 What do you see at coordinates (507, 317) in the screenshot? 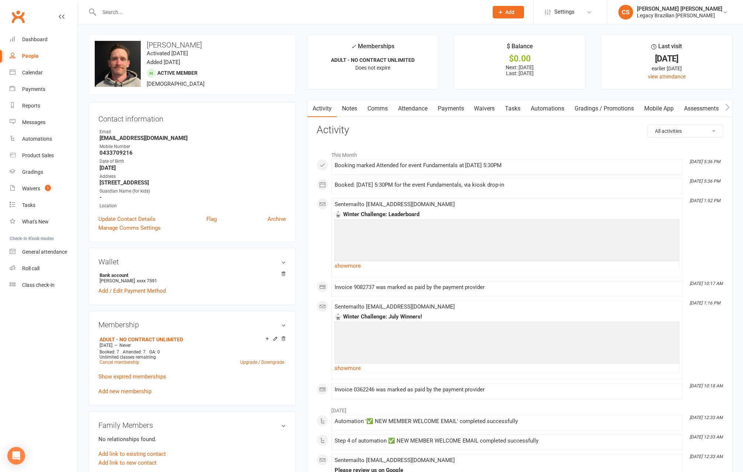
I see `div: 🥋 Winter Challenge: July Winners!` at bounding box center [507, 317].